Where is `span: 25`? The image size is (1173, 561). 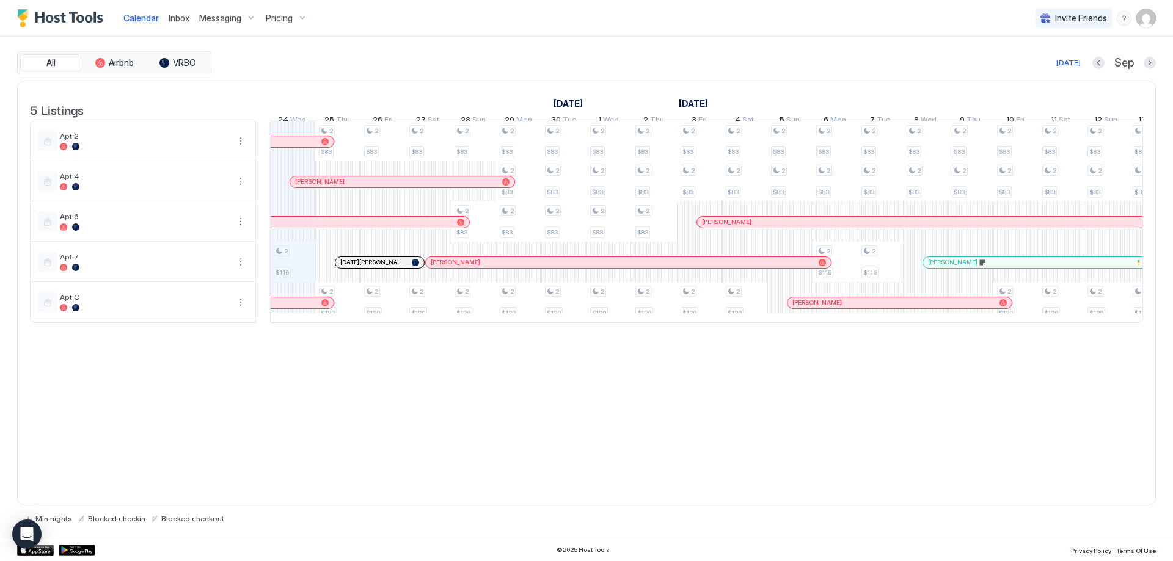 span: 25 is located at coordinates (329, 121).